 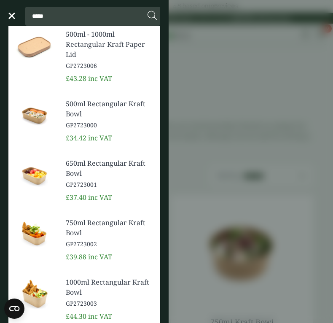 What do you see at coordinates (110, 244) in the screenshot?
I see `span: GP2723002` at bounding box center [110, 244].